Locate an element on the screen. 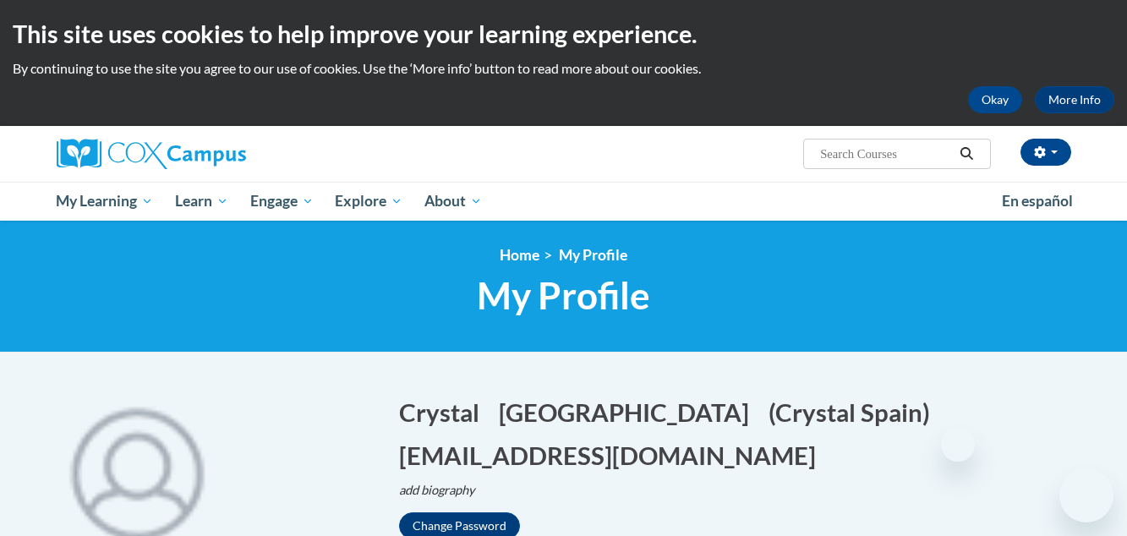 Image resolution: width=1127 pixels, height=536 pixels. button: Edit screen name is located at coordinates (855, 412).